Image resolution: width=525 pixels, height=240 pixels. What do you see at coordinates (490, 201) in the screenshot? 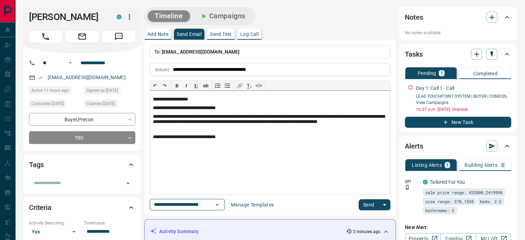
I see `span: beds: 2-2` at bounding box center [490, 201].